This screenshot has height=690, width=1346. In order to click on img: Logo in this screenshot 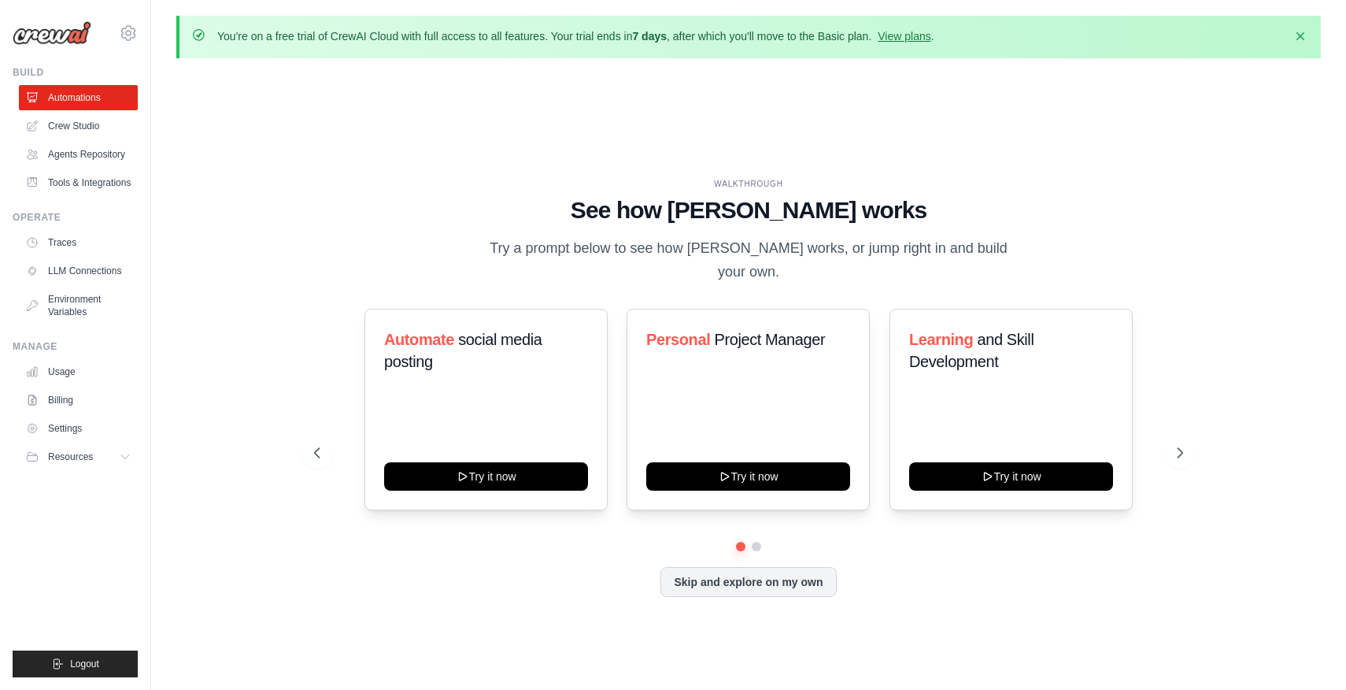, I will do `click(52, 33)`.